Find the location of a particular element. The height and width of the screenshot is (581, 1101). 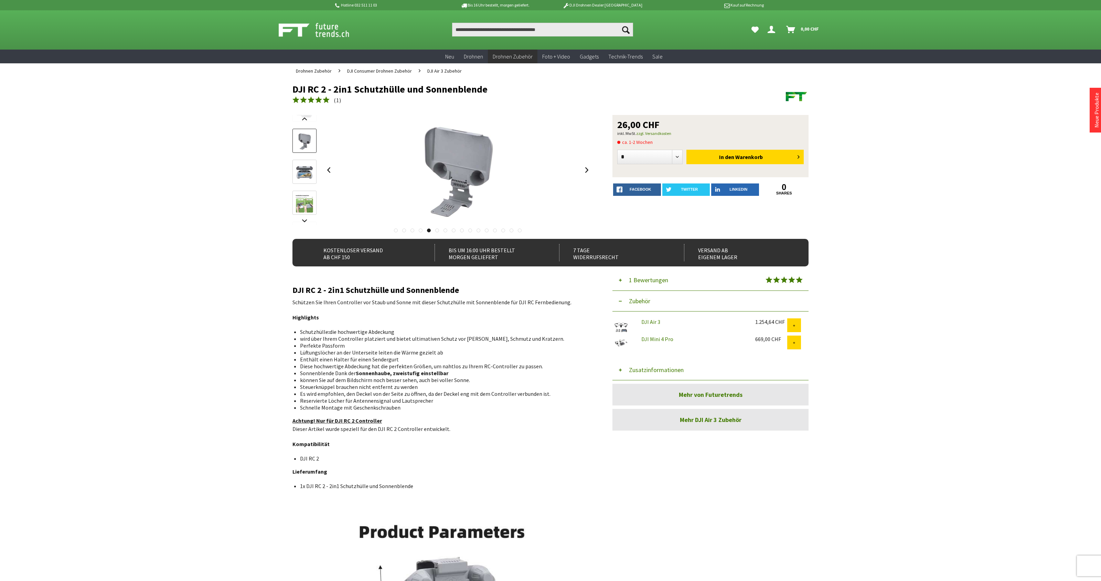

a: DJI Mini 4 Pro is located at coordinates (657, 339).